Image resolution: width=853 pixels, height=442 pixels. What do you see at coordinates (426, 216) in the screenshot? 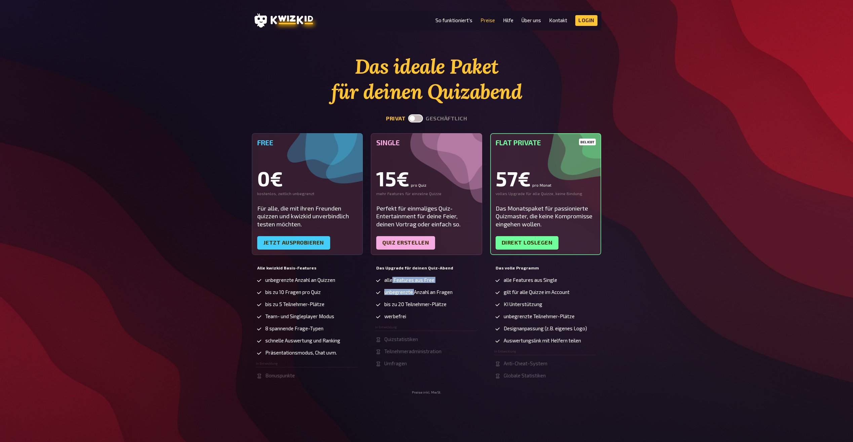
I see `div: Perfekt für einmaliges Quiz-Entertainment für deine Feier, deinen Vortrag oder einfach so.` at bounding box center [426, 216].